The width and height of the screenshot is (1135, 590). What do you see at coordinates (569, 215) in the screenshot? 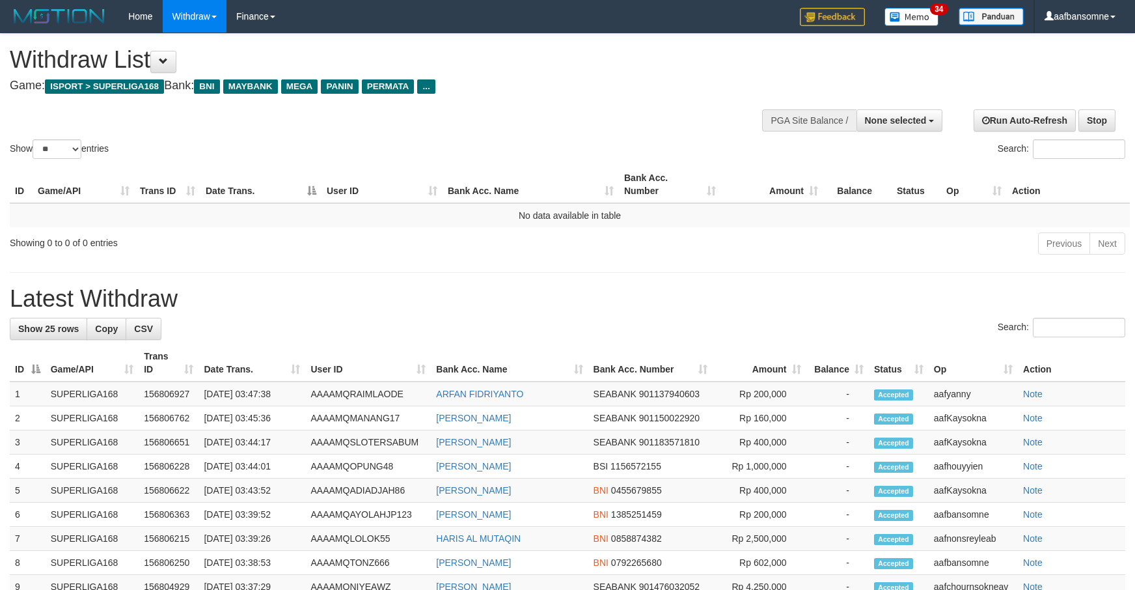
I see `td: No data available in table` at bounding box center [569, 215].